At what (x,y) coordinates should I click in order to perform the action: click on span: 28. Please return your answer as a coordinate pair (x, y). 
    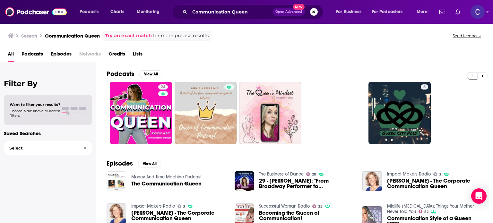
    Looking at the image, I should click on (314, 174).